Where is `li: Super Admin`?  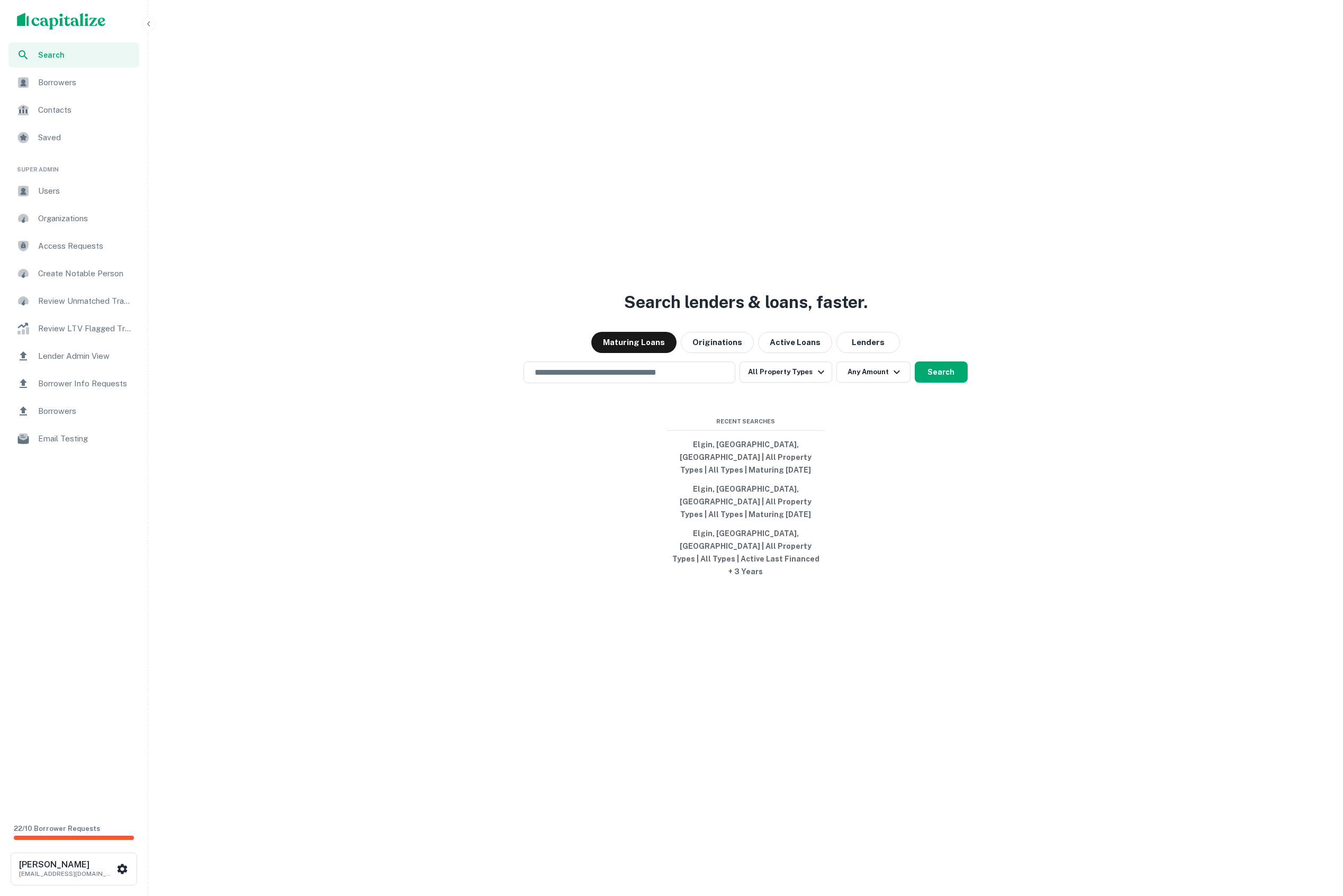
li: Super Admin is located at coordinates (73, 165).